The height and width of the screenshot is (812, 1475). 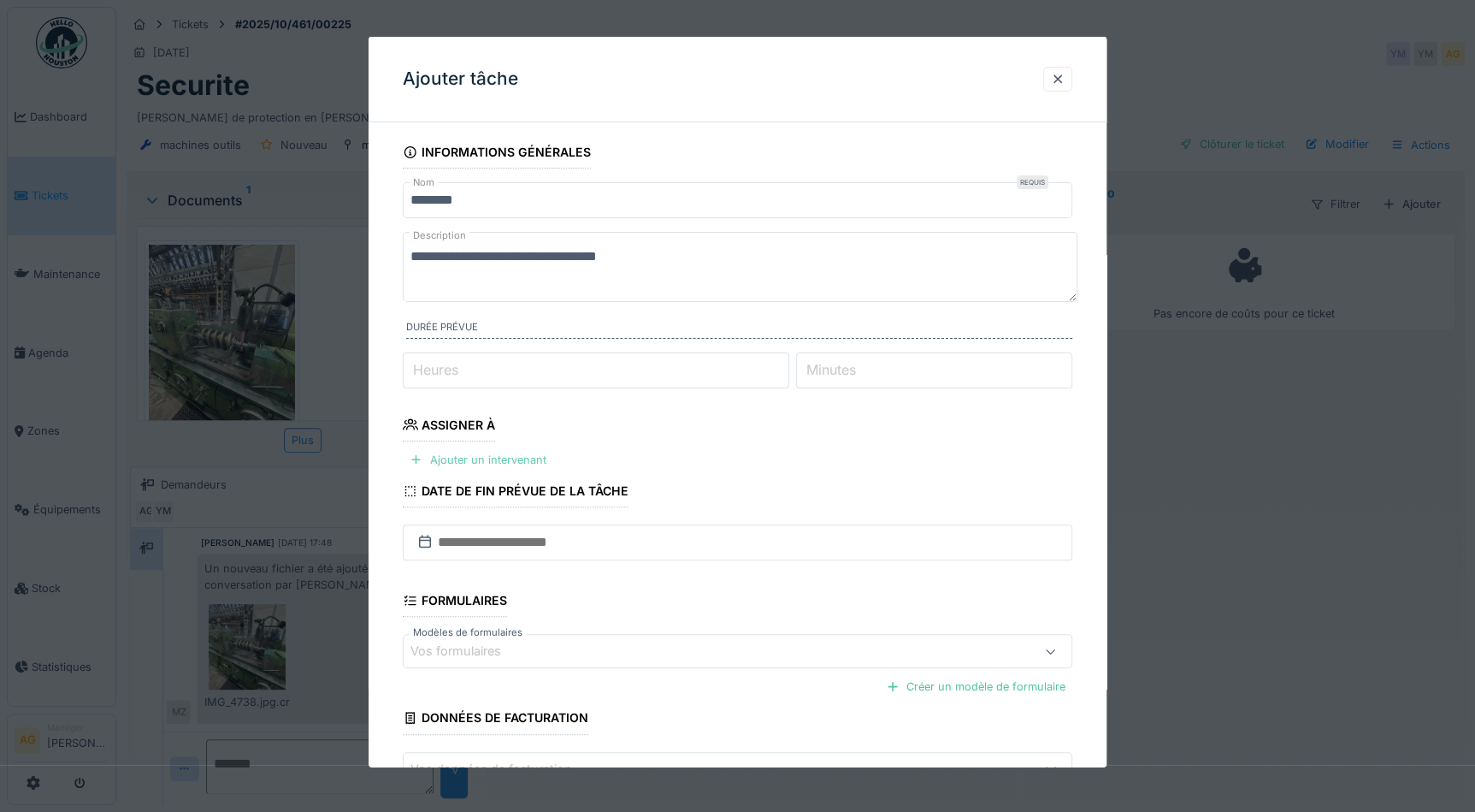 What do you see at coordinates (455, 602) in the screenshot?
I see `div: Formulaires` at bounding box center [455, 602].